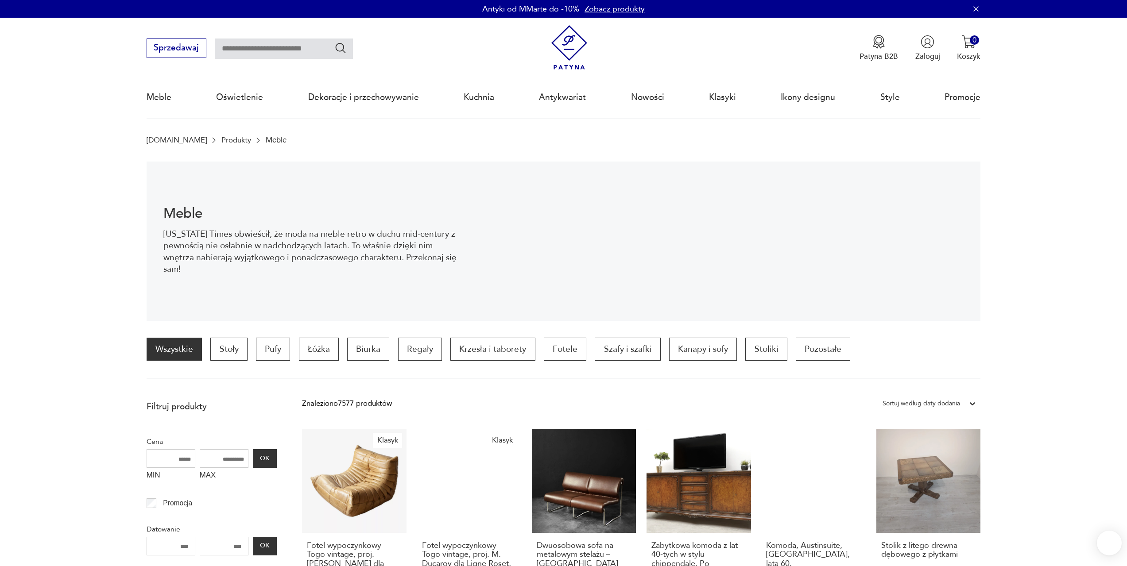 This screenshot has width=1127, height=566. Describe the element at coordinates (273, 349) in the screenshot. I see `a: Pufy` at that location.